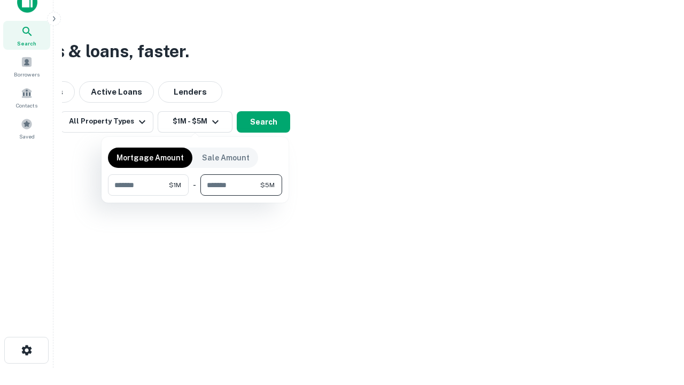  I want to click on div: Chat Widget, so click(658, 325).